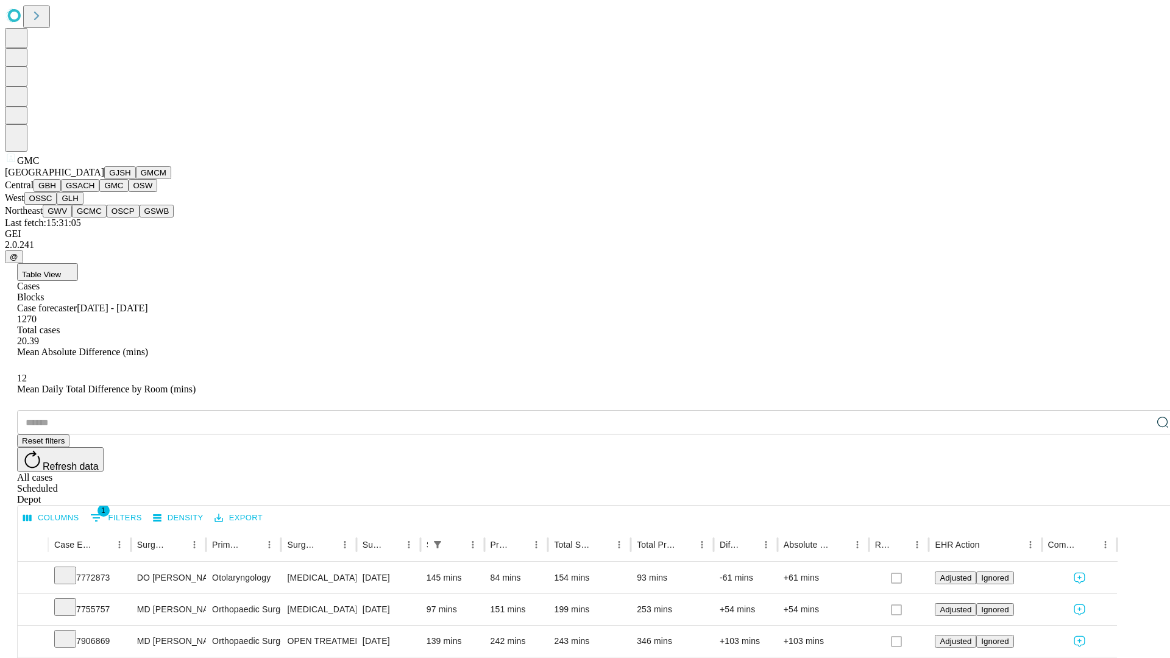  I want to click on button: OSCP, so click(123, 211).